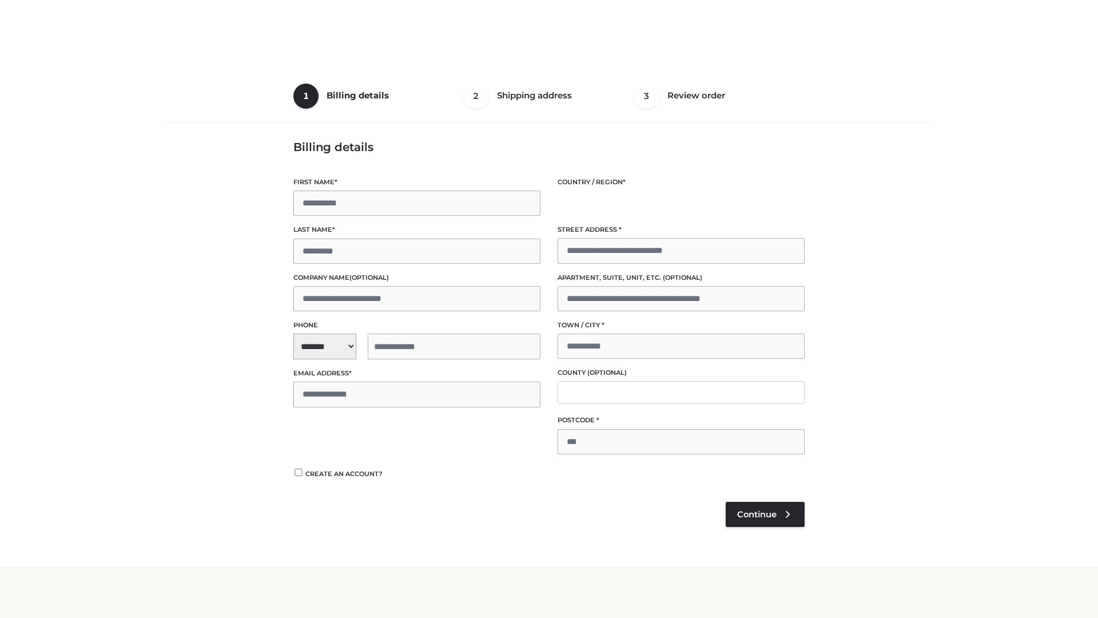 This screenshot has height=618, width=1098. I want to click on h3: Billing details, so click(549, 147).